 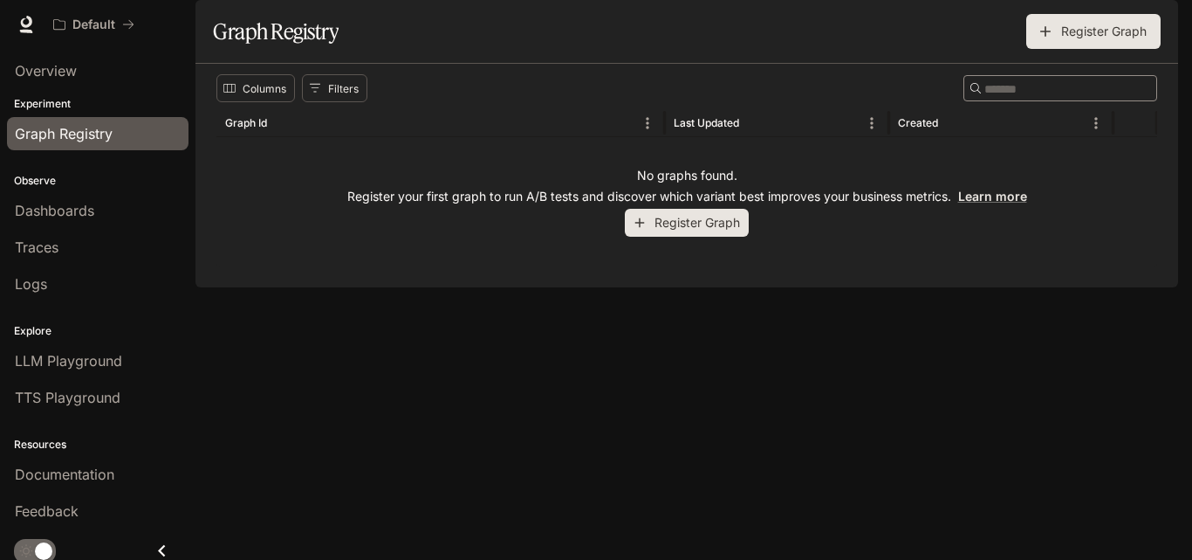 What do you see at coordinates (334, 88) in the screenshot?
I see `button: Show filters` at bounding box center [334, 88].